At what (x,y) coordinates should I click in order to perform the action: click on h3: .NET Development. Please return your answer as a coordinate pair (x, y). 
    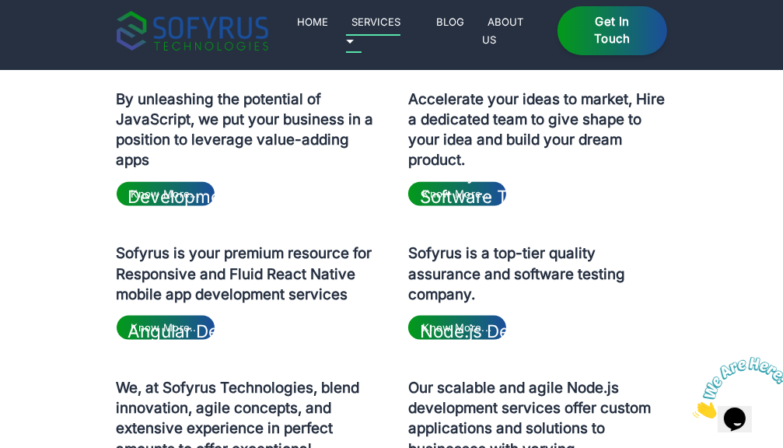
    Looking at the image, I should click on (497, 232).